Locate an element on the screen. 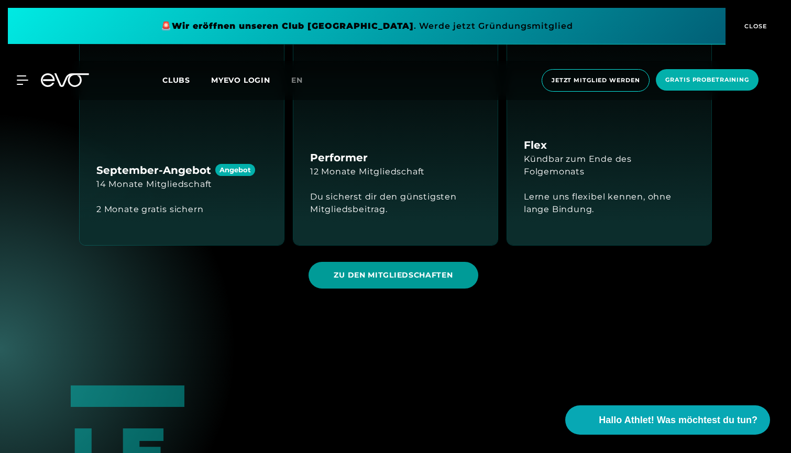  span: CLOSE is located at coordinates (755, 26).